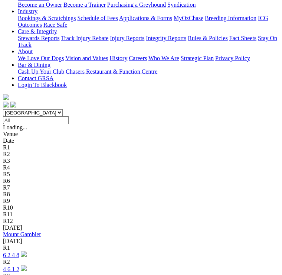  I want to click on a: Schedule of Fees, so click(97, 18).